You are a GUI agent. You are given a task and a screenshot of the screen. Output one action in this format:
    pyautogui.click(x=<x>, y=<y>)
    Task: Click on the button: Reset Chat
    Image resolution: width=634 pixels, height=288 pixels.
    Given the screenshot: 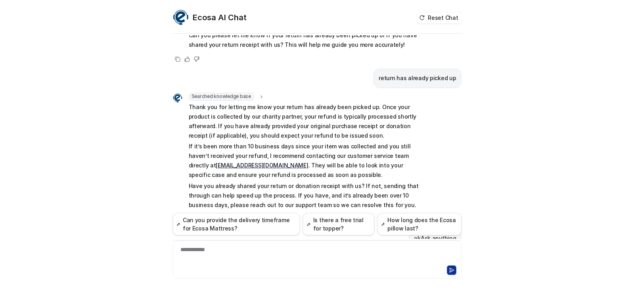 What is the action you would take?
    pyautogui.click(x=439, y=17)
    